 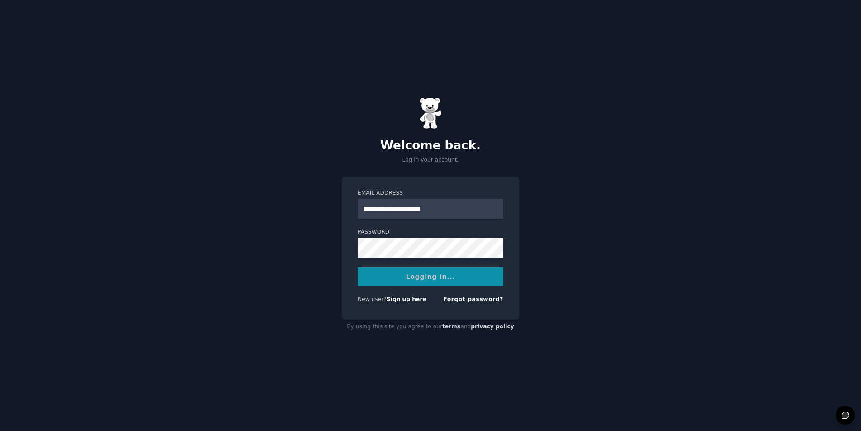 What do you see at coordinates (431, 146) in the screenshot?
I see `h2: Welcome back.` at bounding box center [431, 146].